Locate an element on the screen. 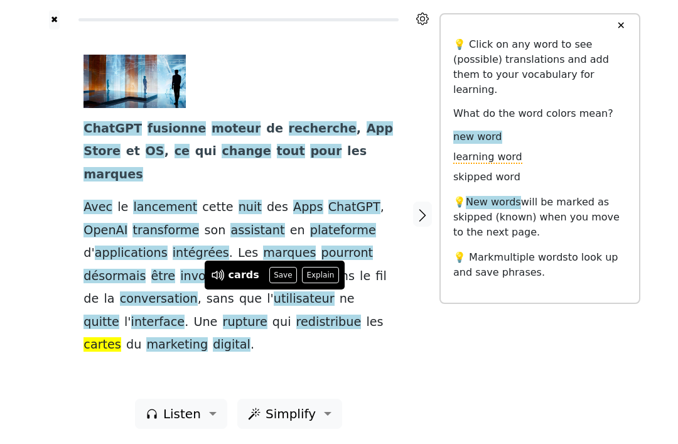 The height and width of the screenshot is (444, 678). img: gpt-2026.jpg is located at coordinates (134, 81).